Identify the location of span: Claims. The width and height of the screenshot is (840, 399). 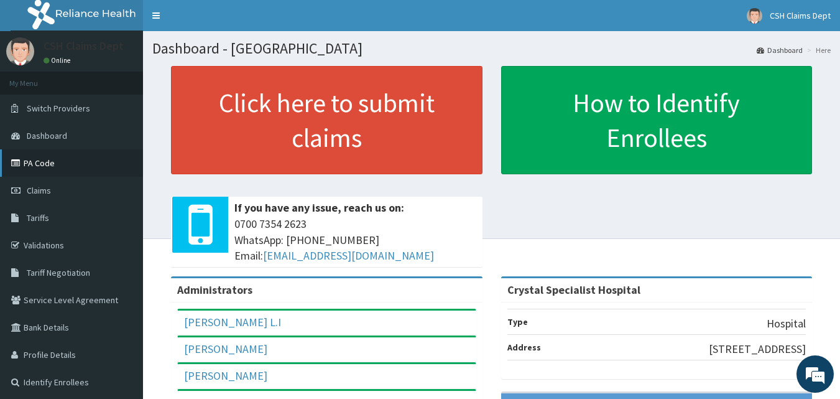
(39, 190).